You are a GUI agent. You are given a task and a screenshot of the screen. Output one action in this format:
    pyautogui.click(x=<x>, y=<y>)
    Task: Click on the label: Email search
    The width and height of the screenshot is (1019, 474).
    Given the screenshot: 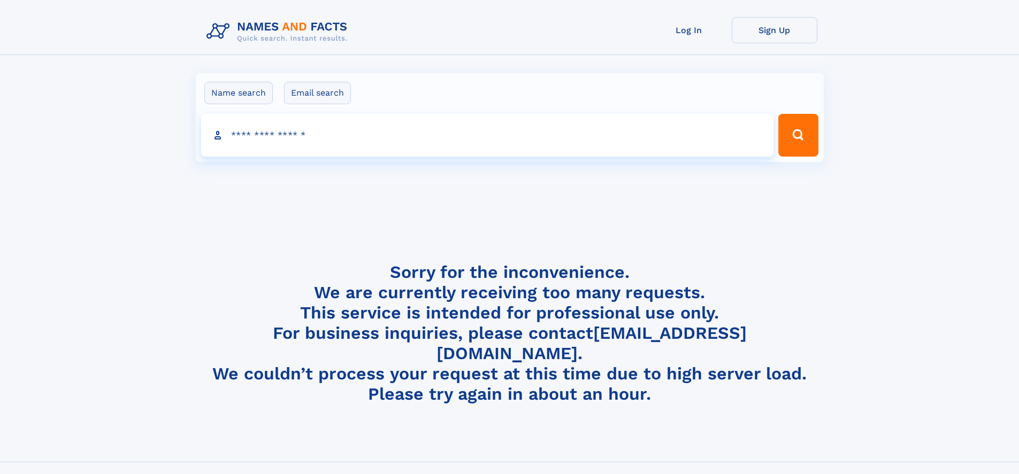 What is the action you would take?
    pyautogui.click(x=317, y=93)
    